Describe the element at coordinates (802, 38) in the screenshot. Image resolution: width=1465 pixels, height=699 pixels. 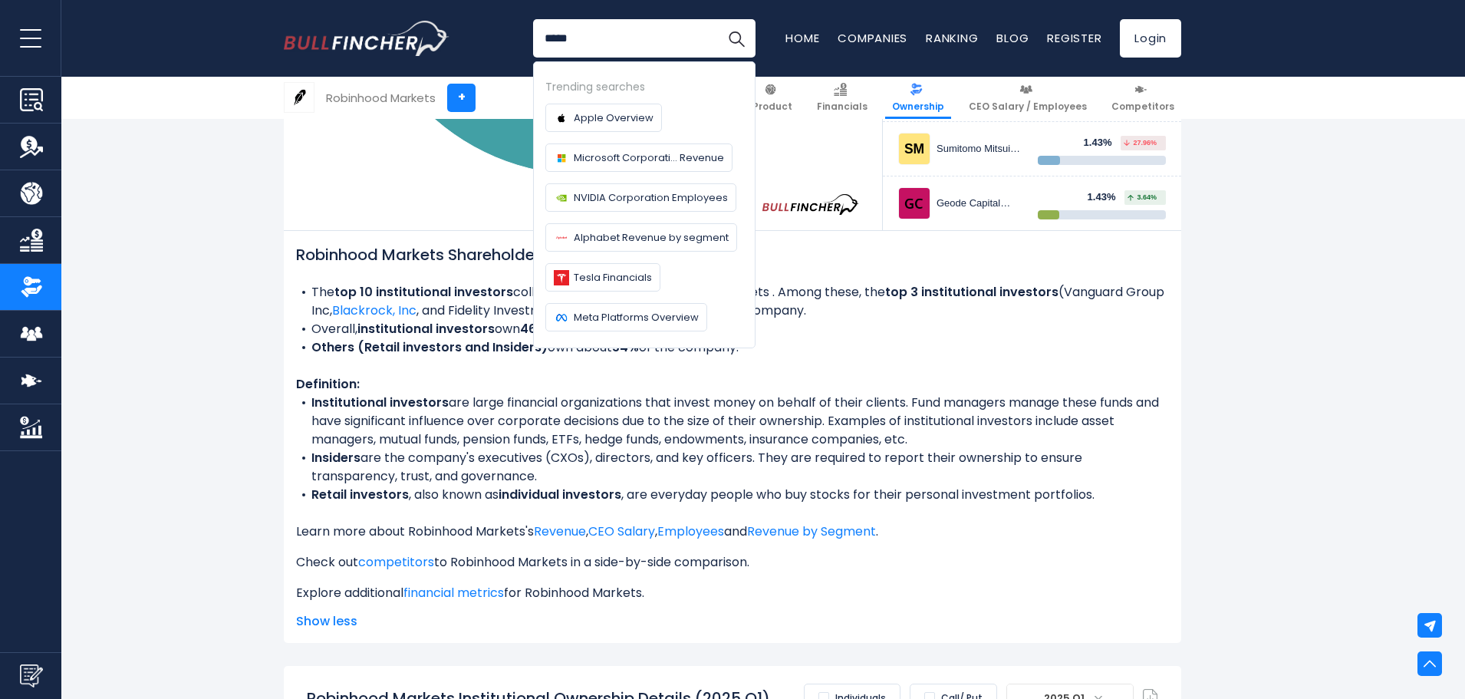
I see `a: Home` at that location.